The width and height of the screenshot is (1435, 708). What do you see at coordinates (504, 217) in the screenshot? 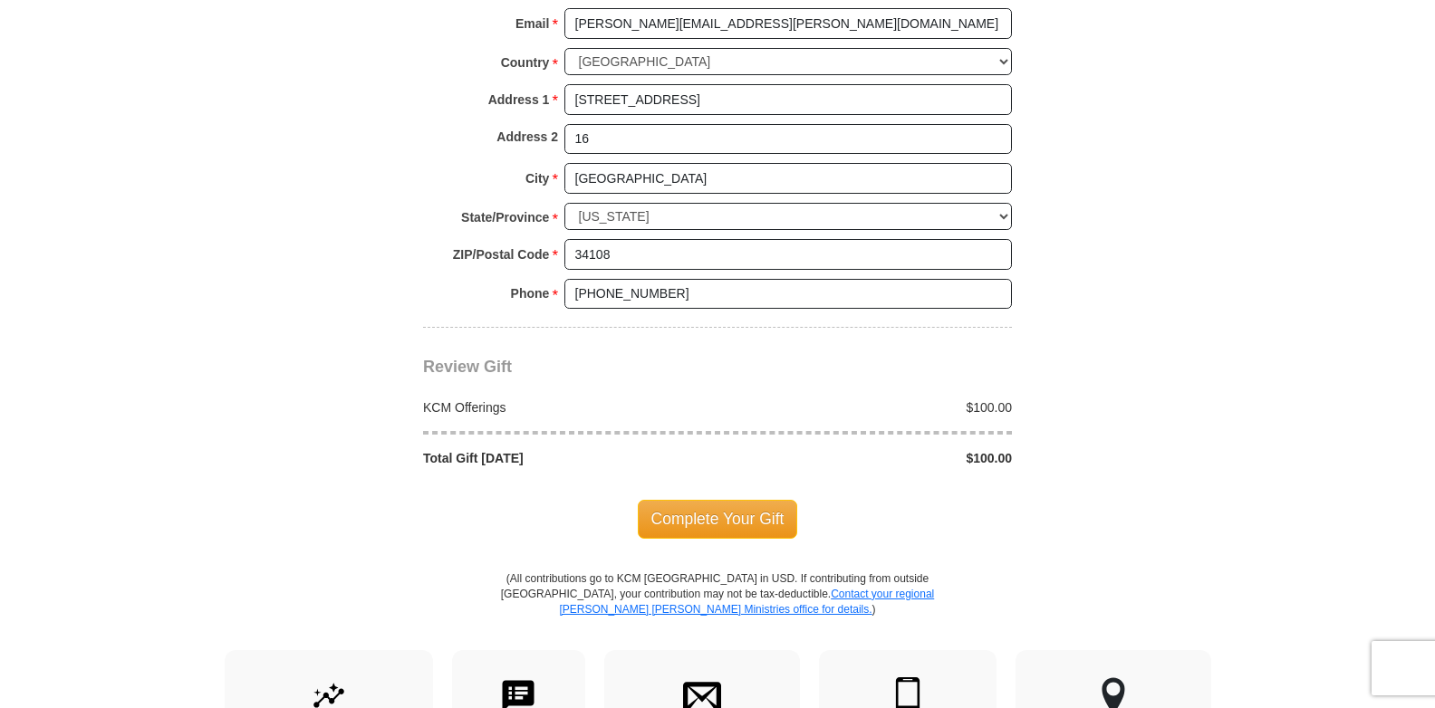
I see `strong: State/Province` at bounding box center [504, 217].